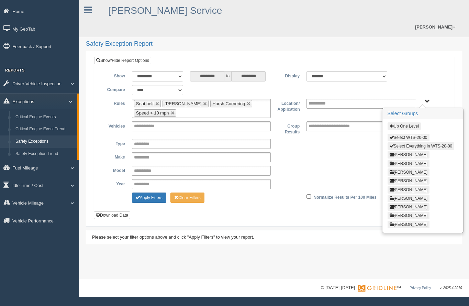  What do you see at coordinates (289, 106) in the screenshot?
I see `label: Location/ Application` at bounding box center [289, 106].